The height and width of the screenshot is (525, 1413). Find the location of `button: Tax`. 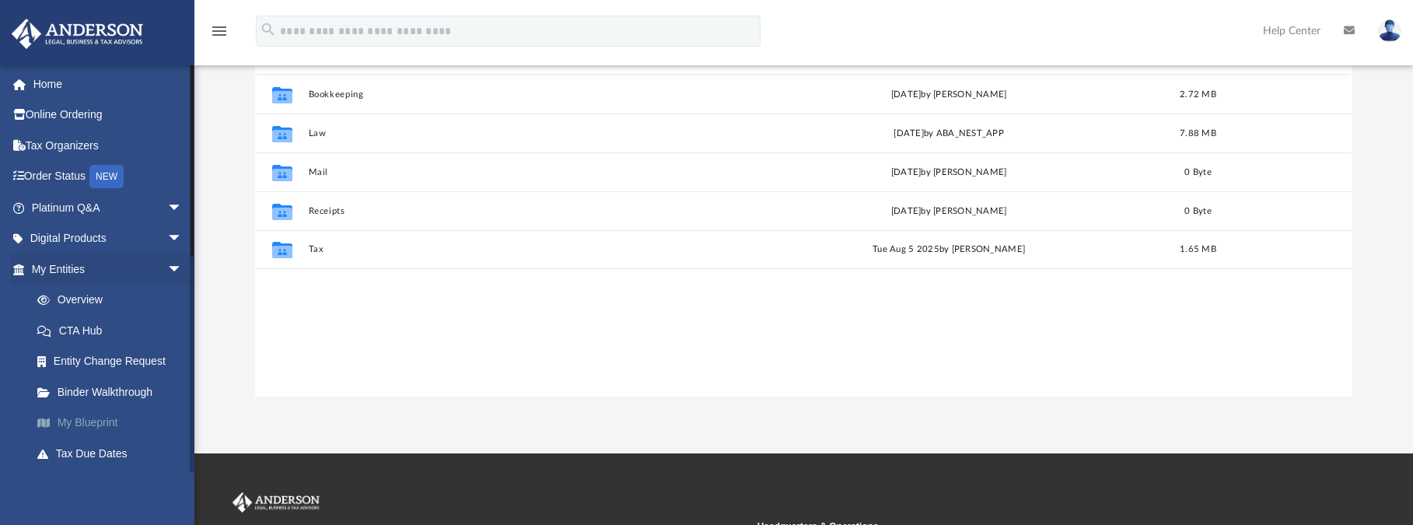

button: Tax is located at coordinates (520, 250).